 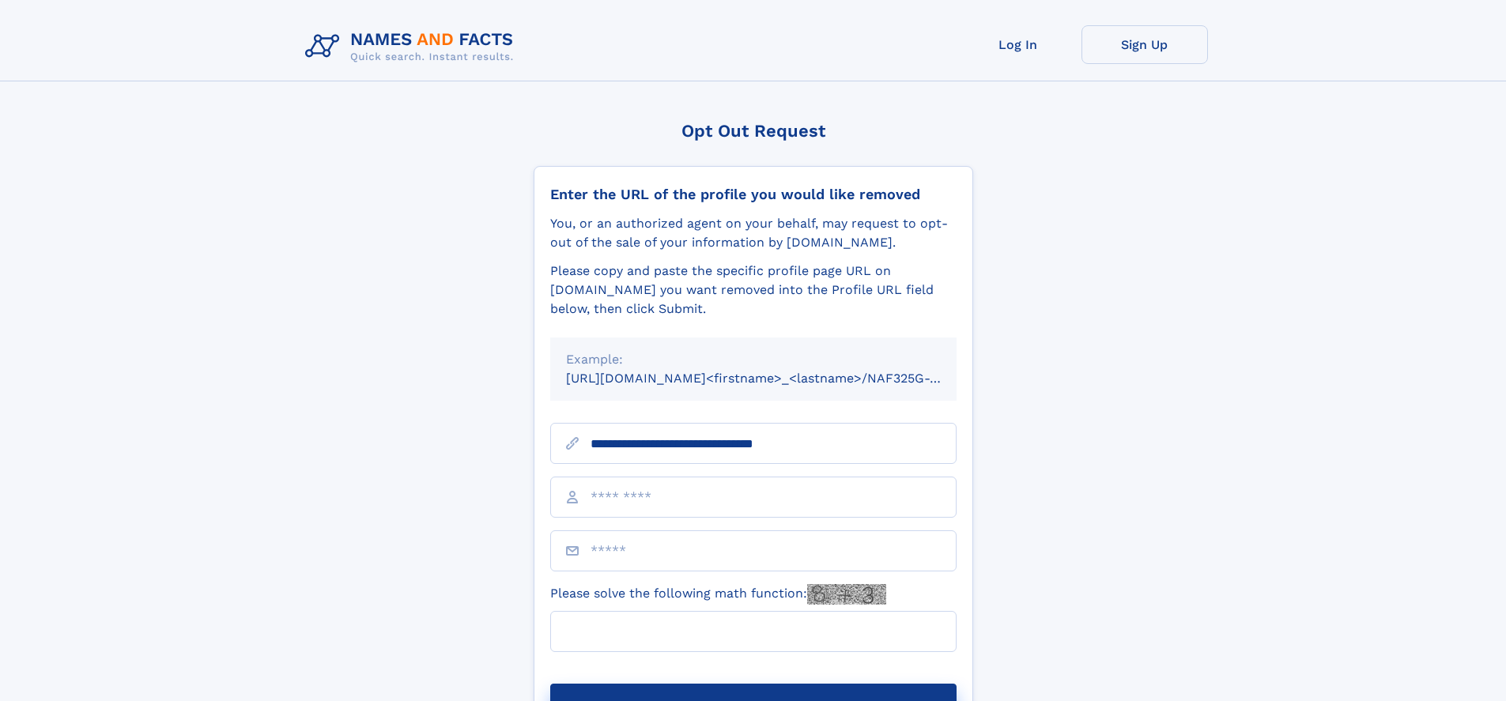 What do you see at coordinates (413, 47) in the screenshot?
I see `img: Logo Names and Facts` at bounding box center [413, 47].